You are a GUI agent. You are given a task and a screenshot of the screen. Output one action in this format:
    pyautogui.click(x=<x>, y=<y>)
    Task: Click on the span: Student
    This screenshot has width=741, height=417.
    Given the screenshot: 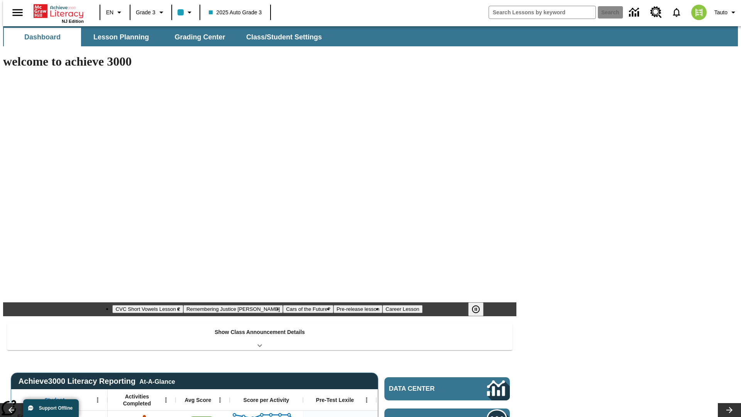 What is the action you would take?
    pyautogui.click(x=54, y=400)
    